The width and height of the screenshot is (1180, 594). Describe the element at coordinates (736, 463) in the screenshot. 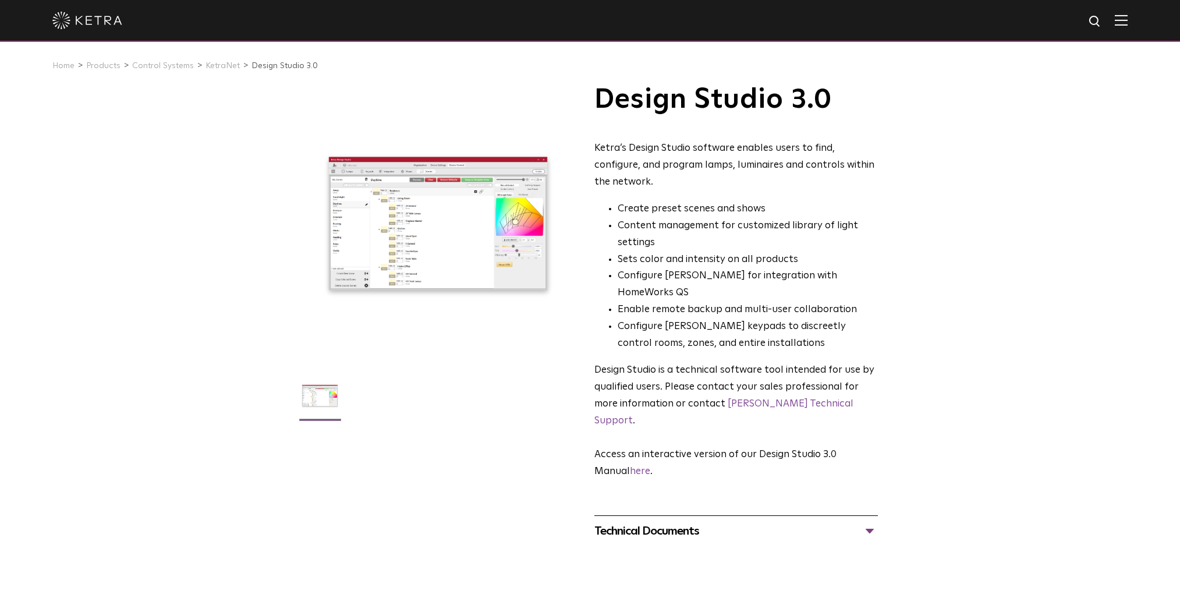

I see `p: Access an interactive version of our Design Studio 3.0 Manual .` at that location.